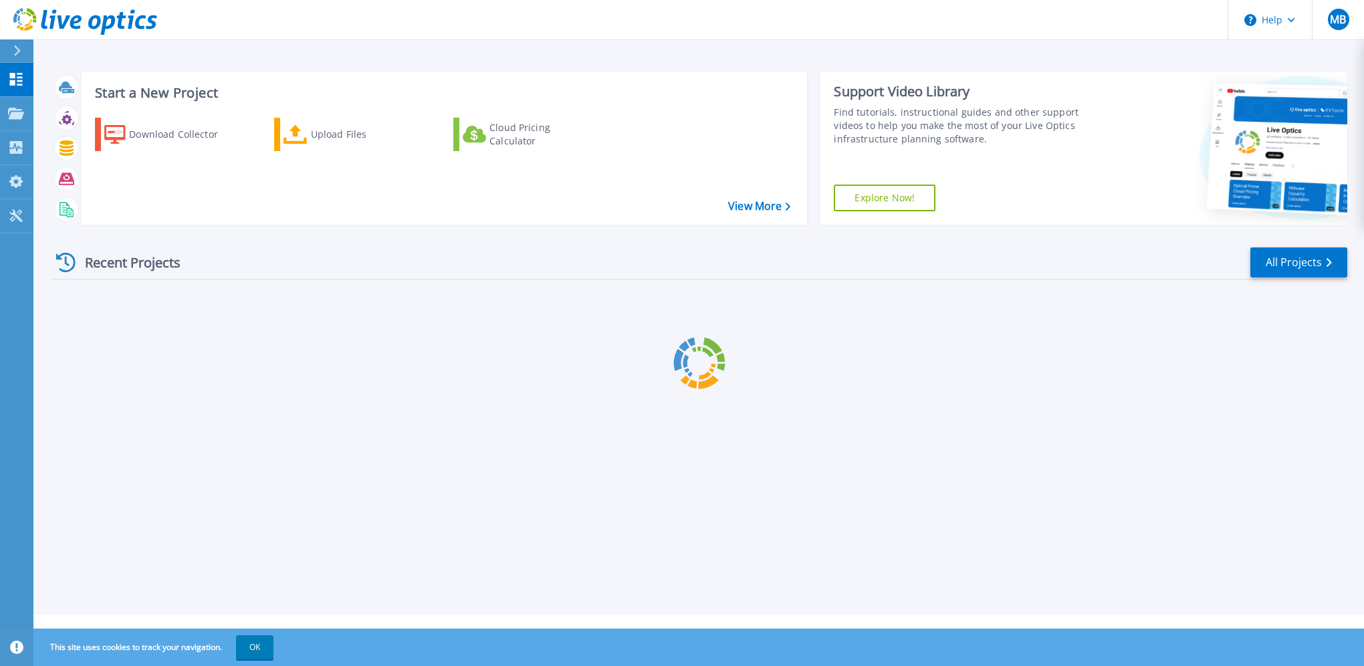  Describe the element at coordinates (543, 134) in the screenshot. I see `div: Cloud Pricing Calculator` at that location.